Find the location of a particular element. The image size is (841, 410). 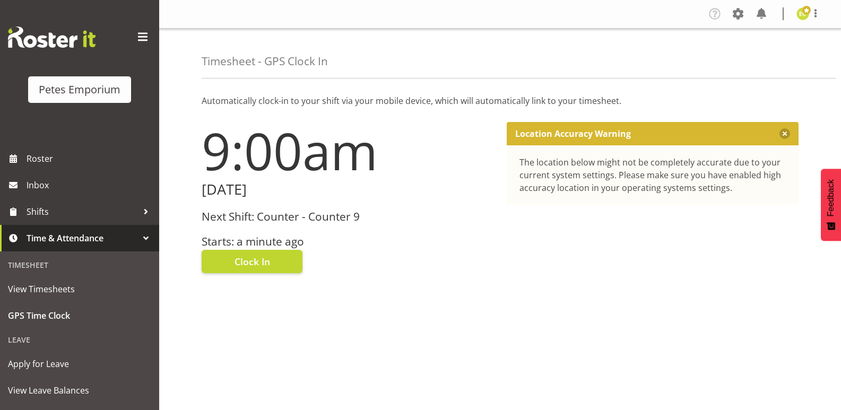

span: Clock In is located at coordinates (252, 261).